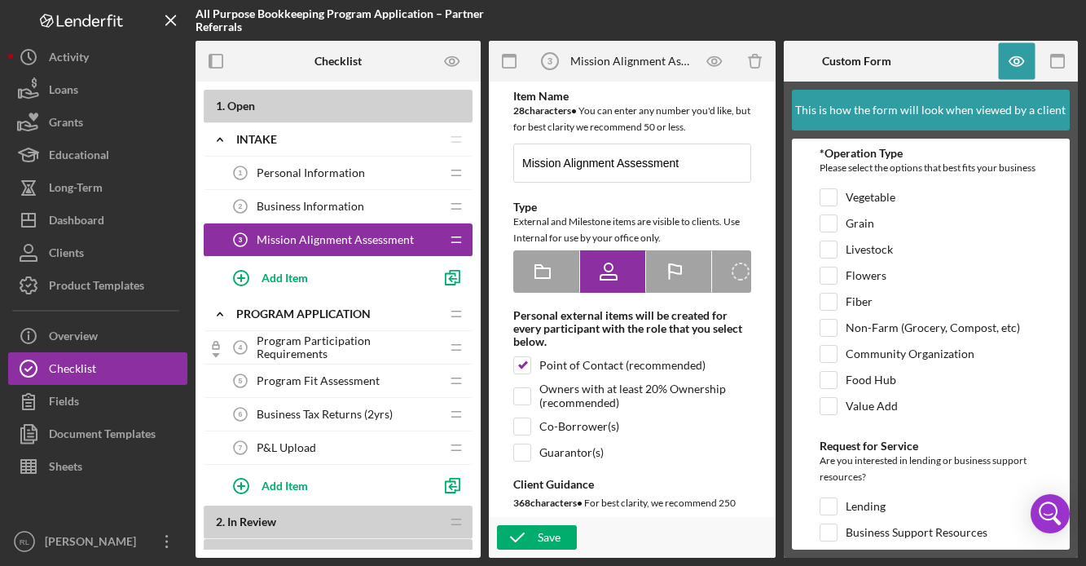  What do you see at coordinates (220, 554) in the screenshot?
I see `span: 3 .` at bounding box center [220, 554].